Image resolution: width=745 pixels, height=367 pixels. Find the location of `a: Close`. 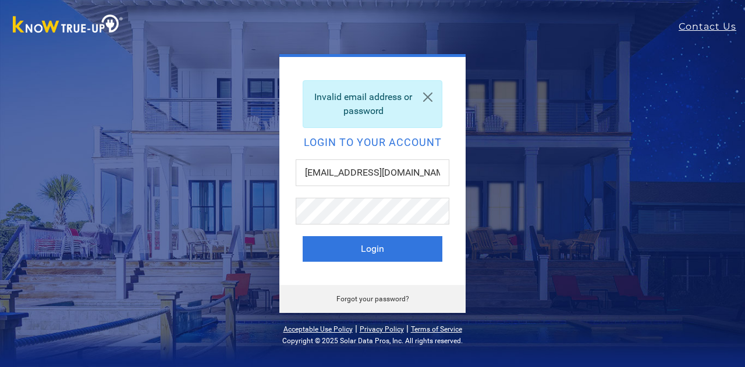

a: Close is located at coordinates (428, 97).